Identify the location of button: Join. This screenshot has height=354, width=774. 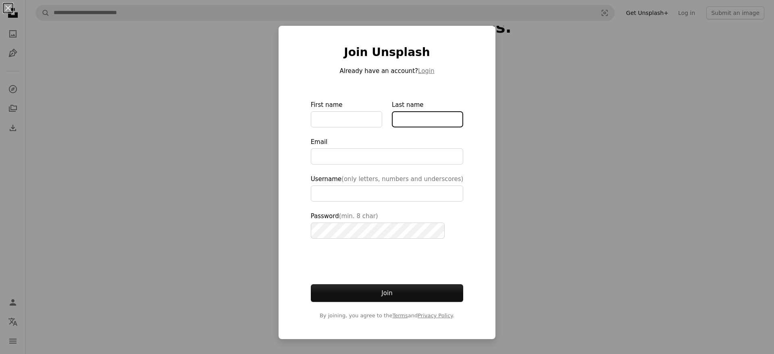
(387, 293).